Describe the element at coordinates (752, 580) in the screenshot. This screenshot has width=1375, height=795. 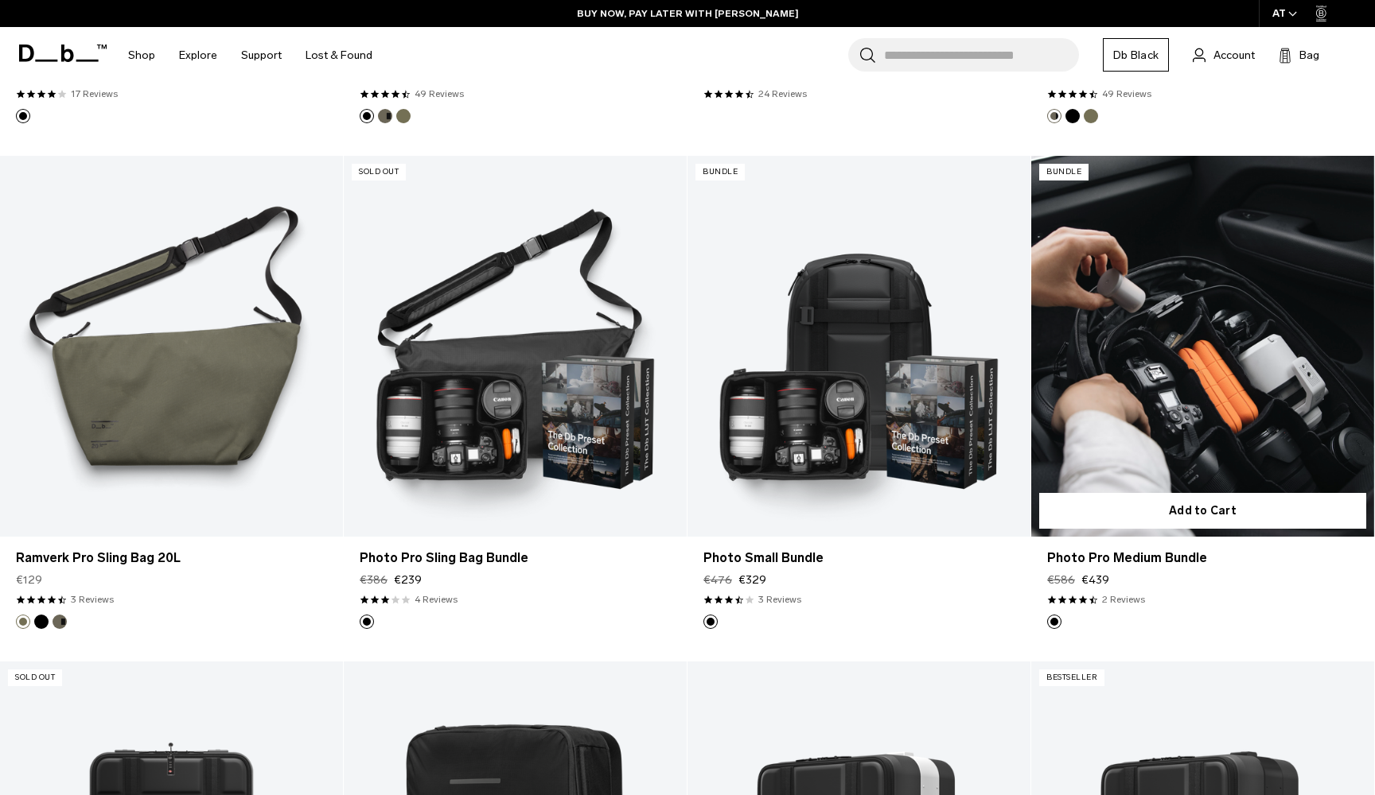
I see `span: €329` at that location.